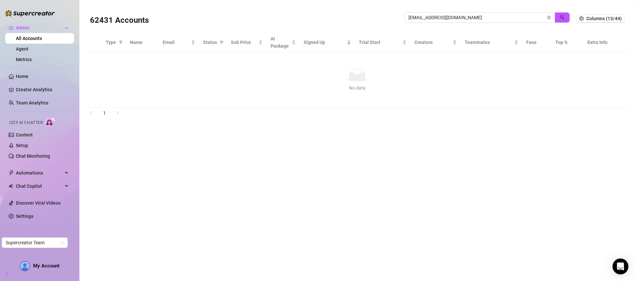  What do you see at coordinates (119, 21) in the screenshot?
I see `h3: 62431 Accounts` at bounding box center [119, 21].